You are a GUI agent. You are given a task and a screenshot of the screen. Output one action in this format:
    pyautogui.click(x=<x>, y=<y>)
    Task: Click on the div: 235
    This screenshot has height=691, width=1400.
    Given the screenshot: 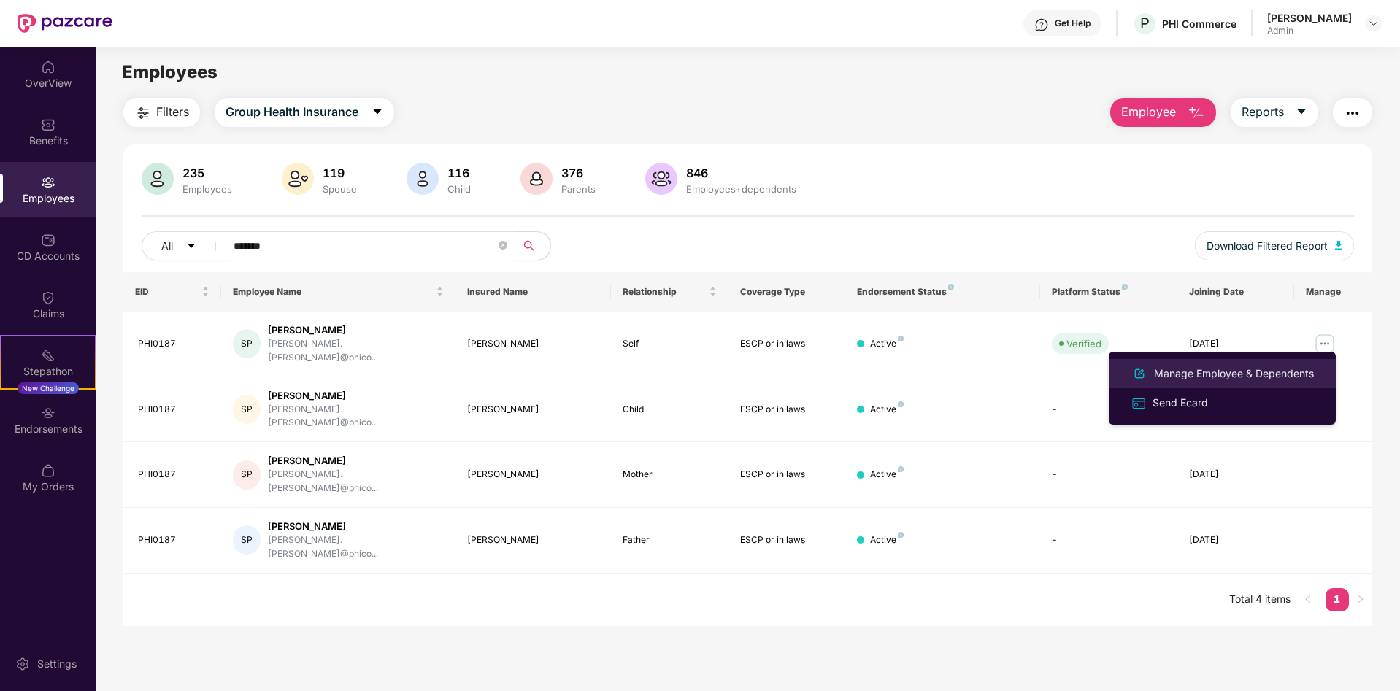 What is the action you would take?
    pyautogui.click(x=207, y=173)
    